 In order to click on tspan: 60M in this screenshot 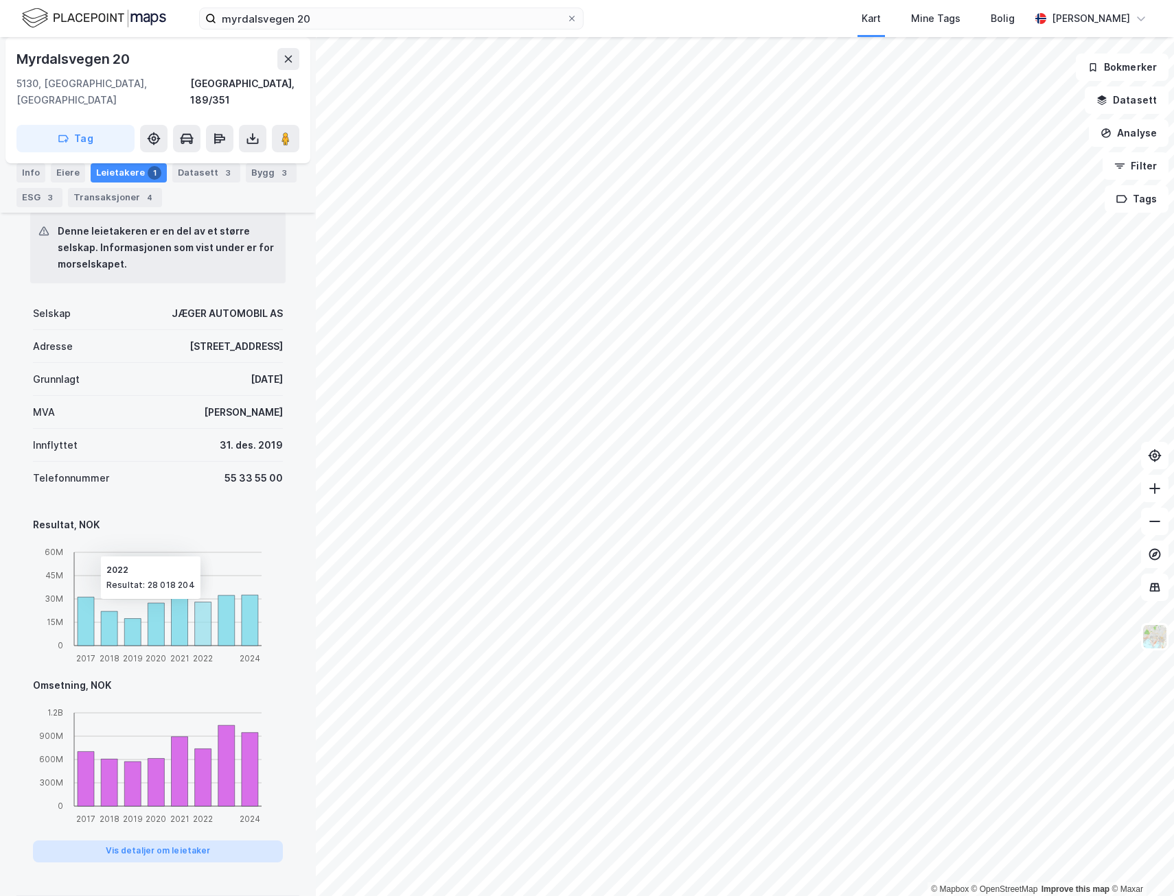, I will do `click(54, 552)`.